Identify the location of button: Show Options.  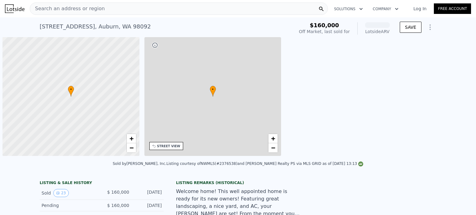
(430, 27).